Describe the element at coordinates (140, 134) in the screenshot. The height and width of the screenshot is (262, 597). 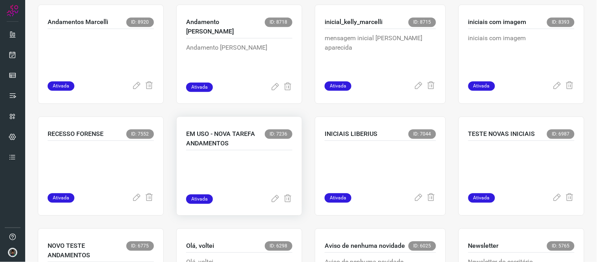
I see `span: ID: 7552` at that location.